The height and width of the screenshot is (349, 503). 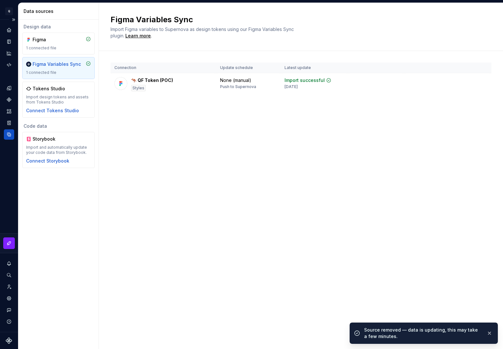 What do you see at coordinates (9, 298) in the screenshot?
I see `a: Settings` at bounding box center [9, 298].